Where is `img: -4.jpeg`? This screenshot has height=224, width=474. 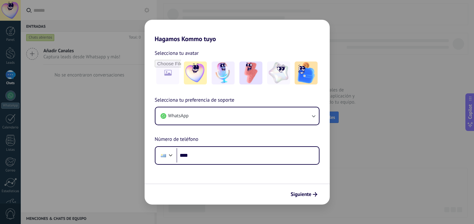
img: -4.jpeg is located at coordinates (278, 73).